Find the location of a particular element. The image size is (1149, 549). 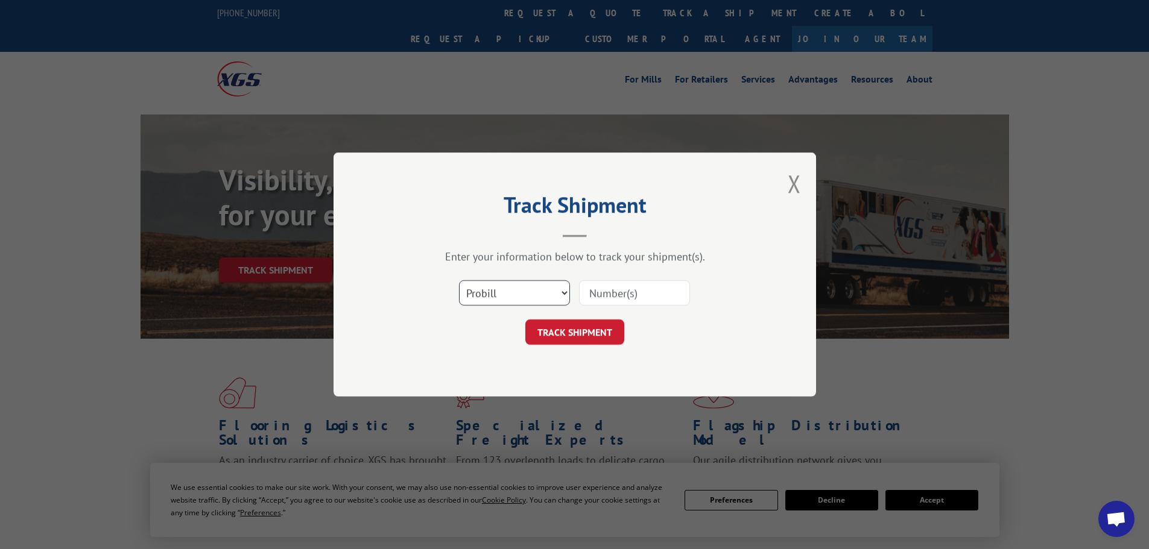

div: Enter your information below to track your shipment(s). is located at coordinates (575, 256).